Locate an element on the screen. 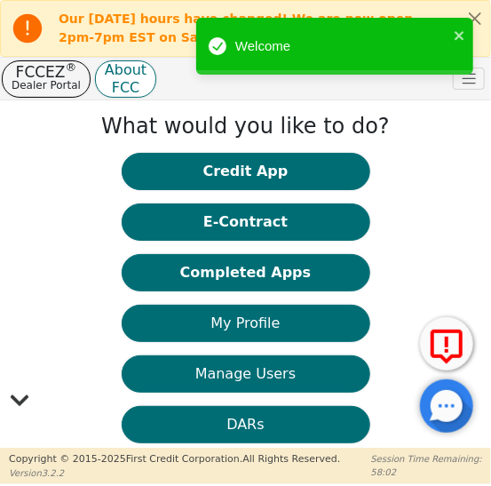 This screenshot has width=491, height=486. p: FCCEZ is located at coordinates (46, 72).